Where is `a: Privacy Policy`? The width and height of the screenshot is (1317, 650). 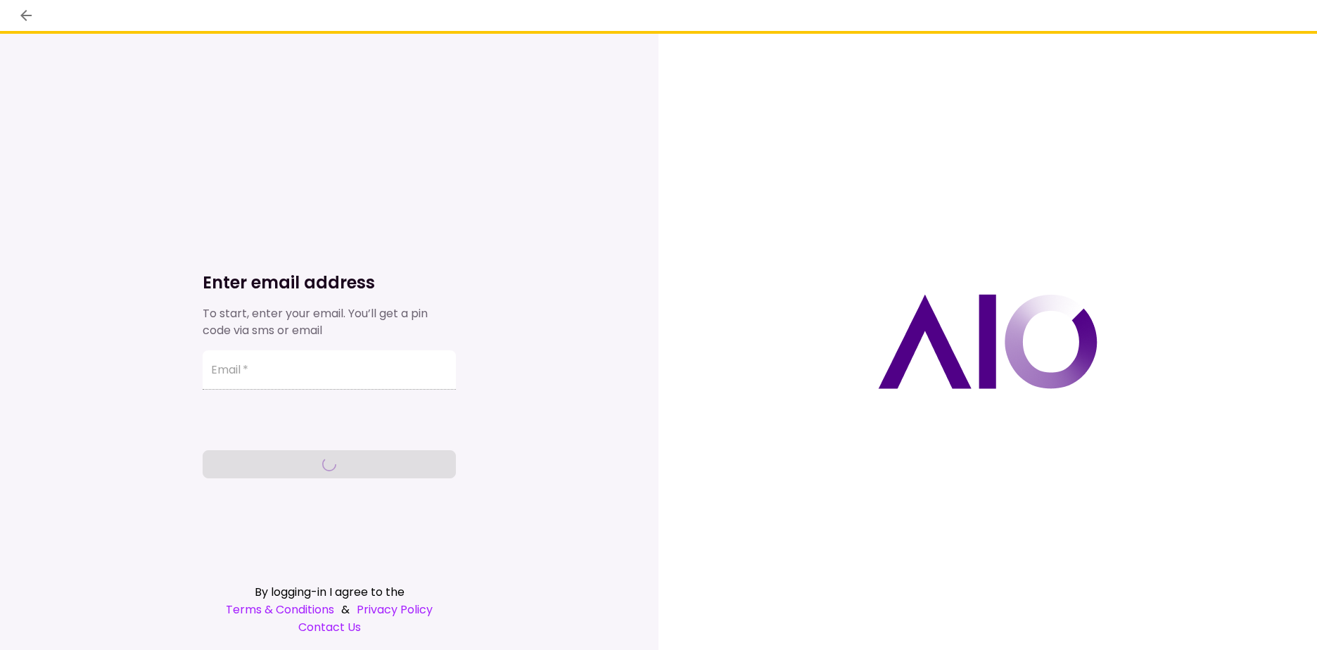
a: Privacy Policy is located at coordinates (395, 609).